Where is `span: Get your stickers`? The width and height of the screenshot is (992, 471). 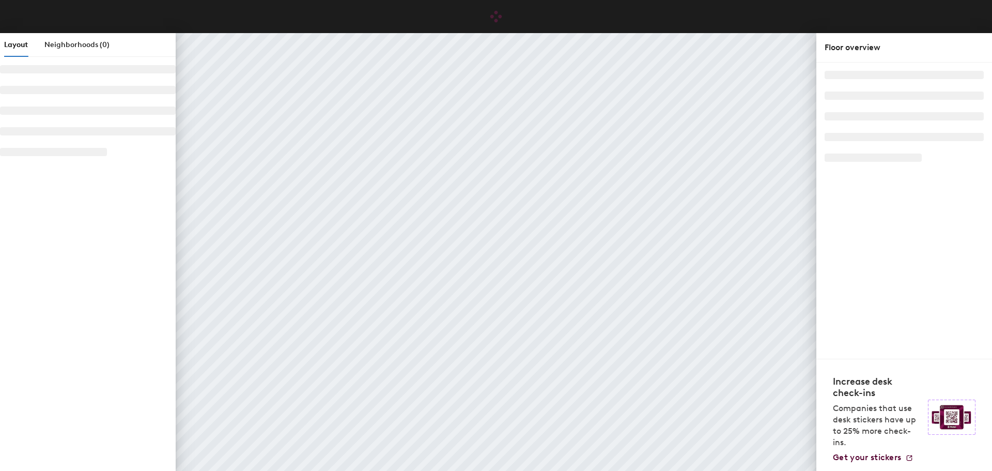
span: Get your stickers is located at coordinates (867, 457).